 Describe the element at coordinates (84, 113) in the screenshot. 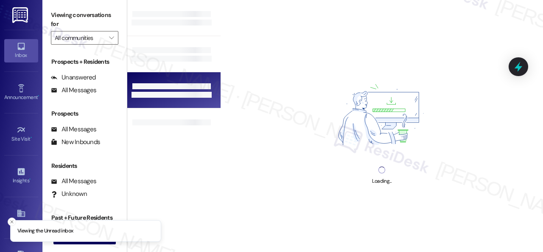

I see `div: Prospects` at that location.